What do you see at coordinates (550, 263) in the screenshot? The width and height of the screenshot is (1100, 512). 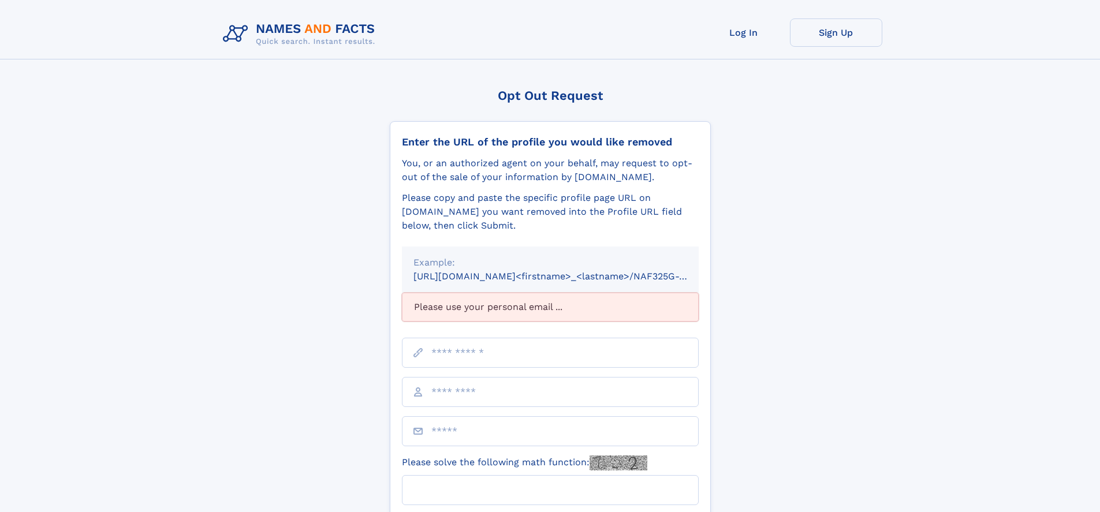 I see `div: Example:` at bounding box center [550, 263].